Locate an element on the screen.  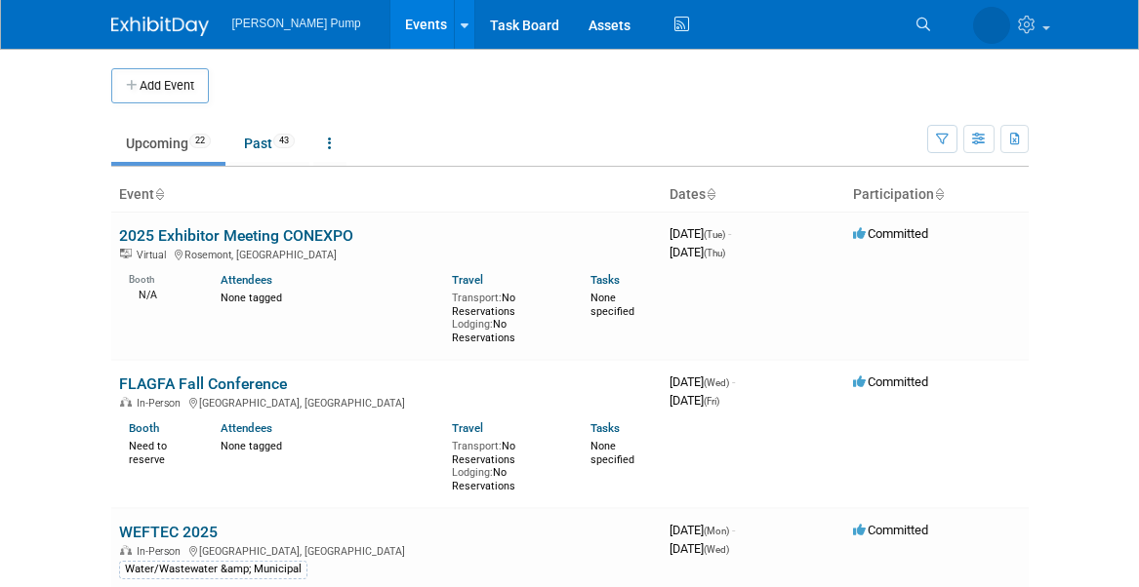
div: Need to reserve is located at coordinates (160, 451).